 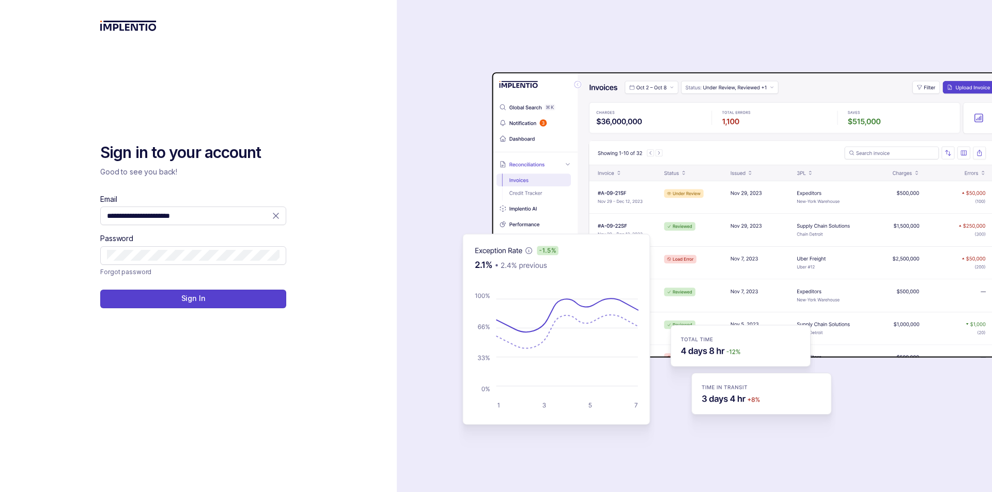 I want to click on h2: Sign in to your account, so click(x=193, y=153).